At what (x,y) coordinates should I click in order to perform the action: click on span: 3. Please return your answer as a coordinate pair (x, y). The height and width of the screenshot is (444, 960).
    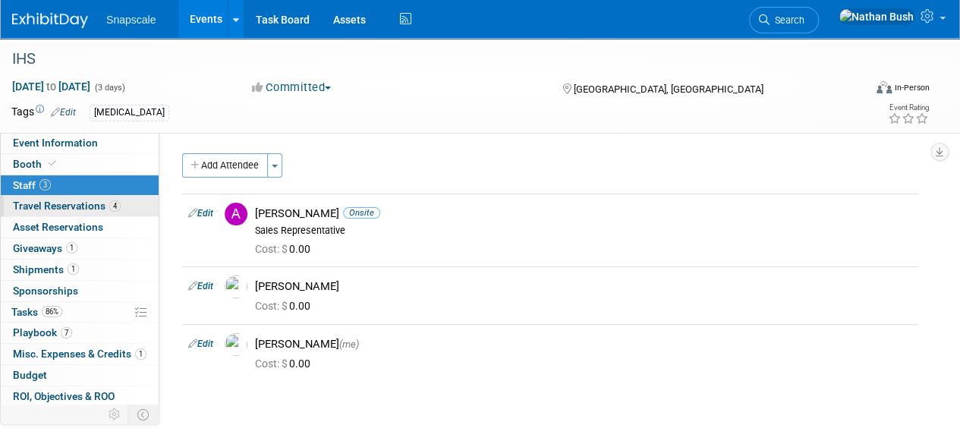
    Looking at the image, I should click on (45, 184).